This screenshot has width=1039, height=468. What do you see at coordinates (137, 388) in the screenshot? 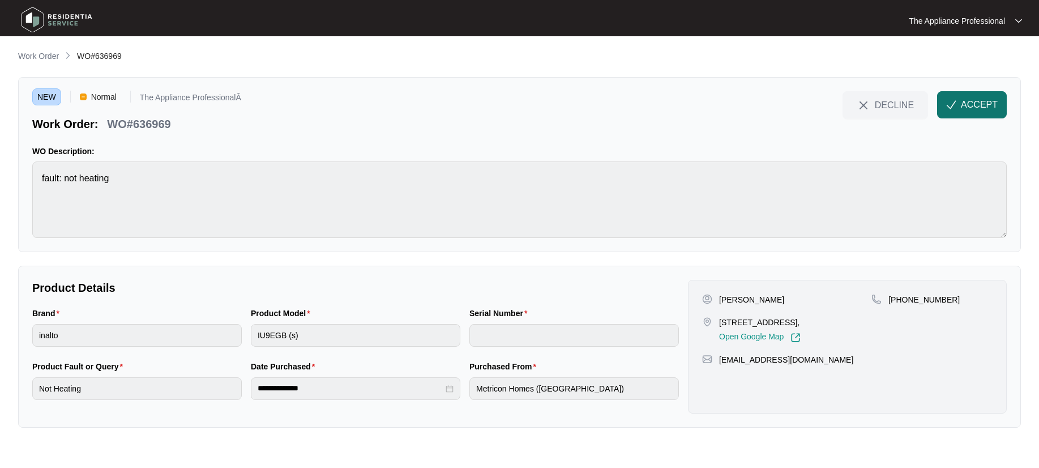
I see `input: Product Fault or Query` at bounding box center [137, 388].